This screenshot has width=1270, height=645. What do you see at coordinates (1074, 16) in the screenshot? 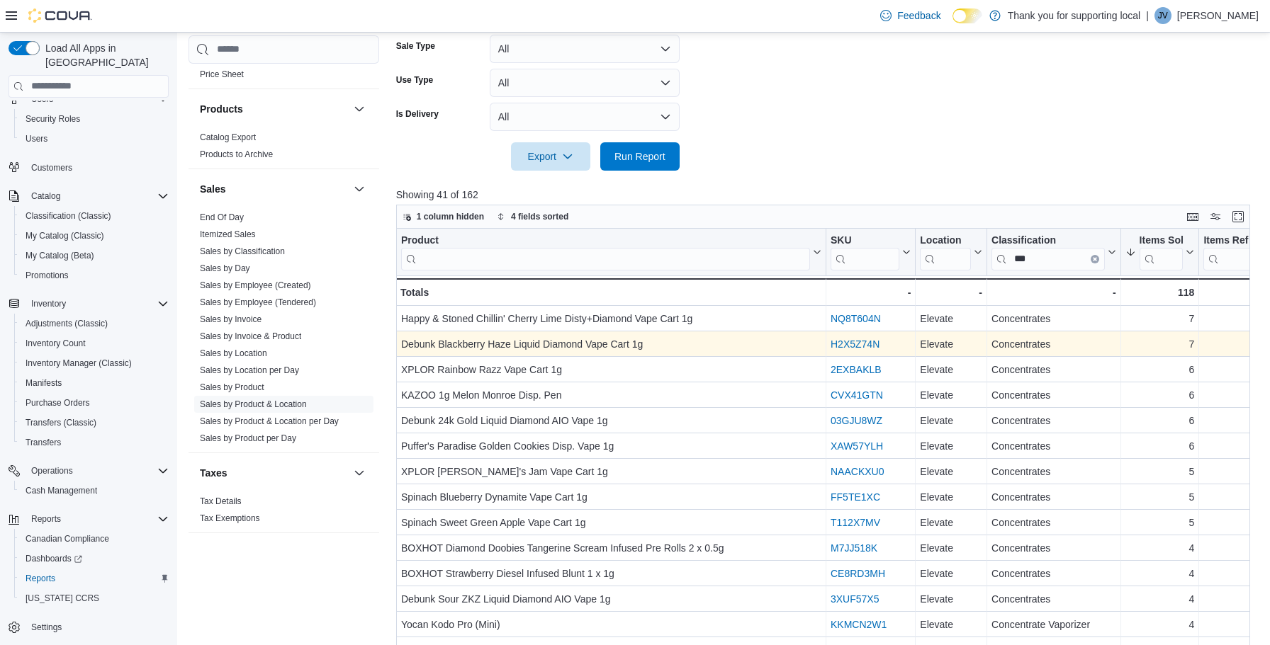
I see `p: Thank you for supporting local` at bounding box center [1074, 16].